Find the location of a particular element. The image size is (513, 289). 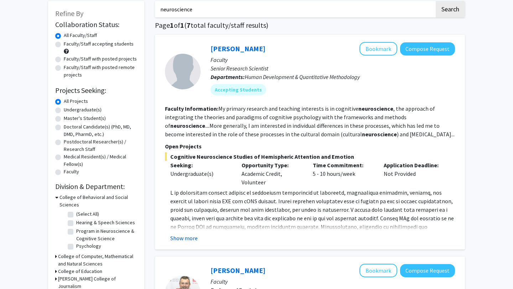

div: 5 - 10 hours/week is located at coordinates (343, 174).